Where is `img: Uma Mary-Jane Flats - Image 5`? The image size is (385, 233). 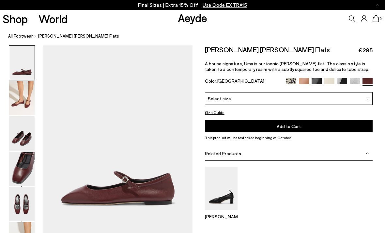
img: Uma Mary-Jane Flats - Image 5 is located at coordinates (22, 204).